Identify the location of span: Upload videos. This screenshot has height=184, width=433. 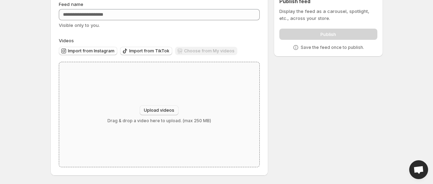
(159, 111).